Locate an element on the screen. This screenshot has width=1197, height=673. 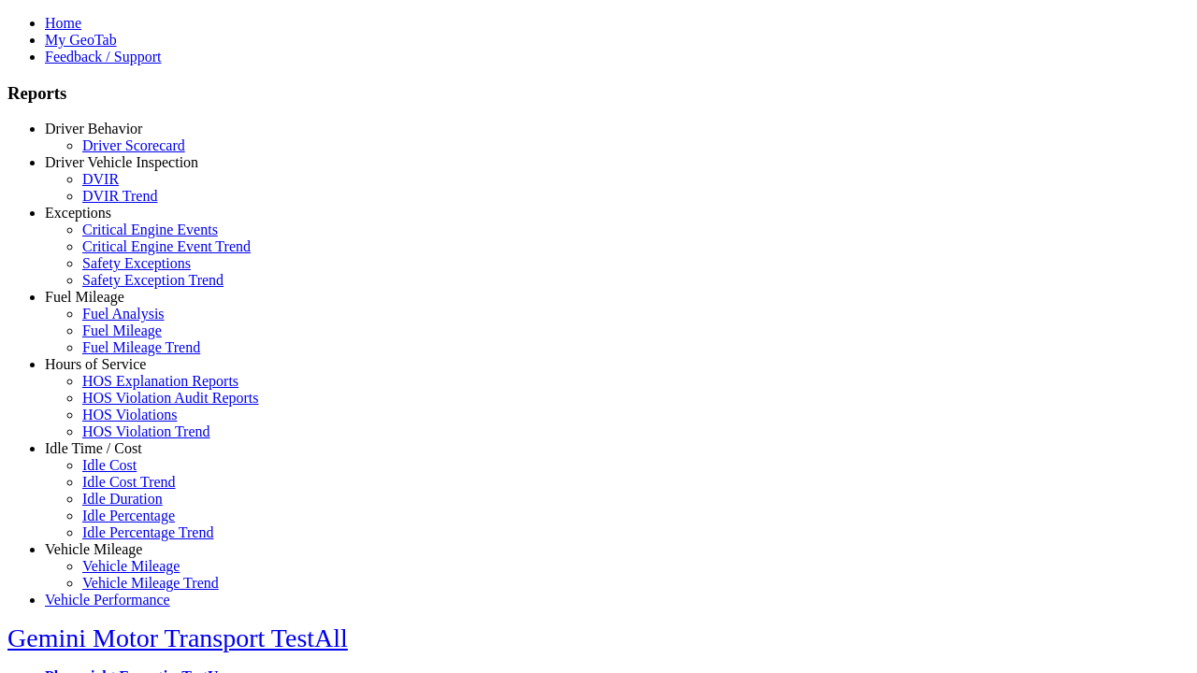
a: DVIR is located at coordinates (100, 179).